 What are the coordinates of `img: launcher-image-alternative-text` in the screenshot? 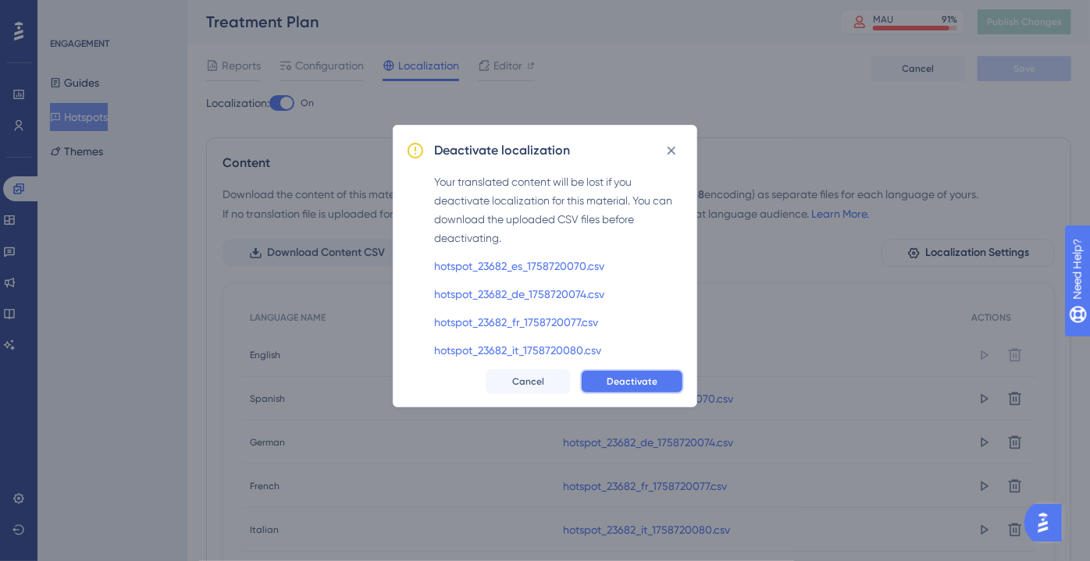 It's located at (19, 23).